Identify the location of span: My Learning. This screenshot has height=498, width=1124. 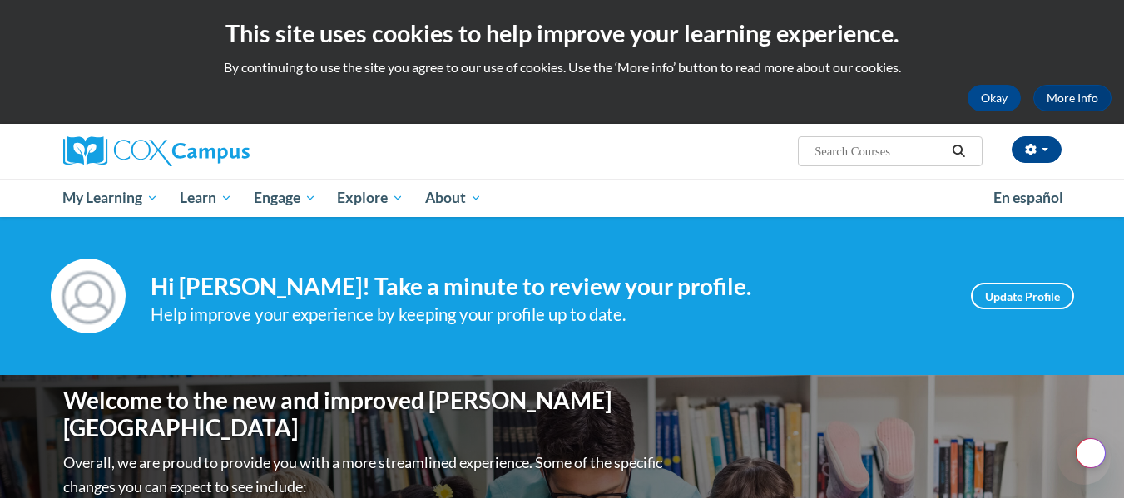
(110, 198).